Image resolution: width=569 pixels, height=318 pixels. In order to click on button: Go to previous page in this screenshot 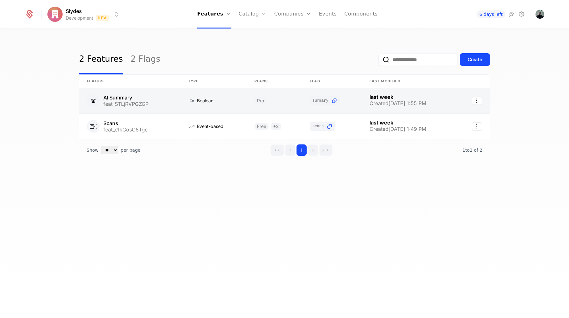, I will do `click(290, 150)`.